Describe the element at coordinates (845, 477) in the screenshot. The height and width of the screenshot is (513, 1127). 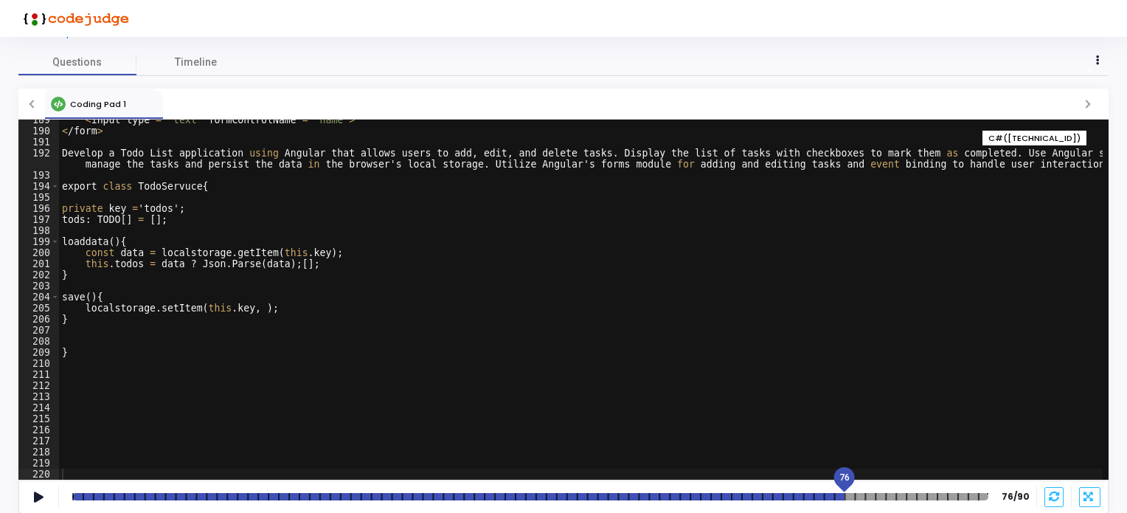
I see `span: 76` at that location.